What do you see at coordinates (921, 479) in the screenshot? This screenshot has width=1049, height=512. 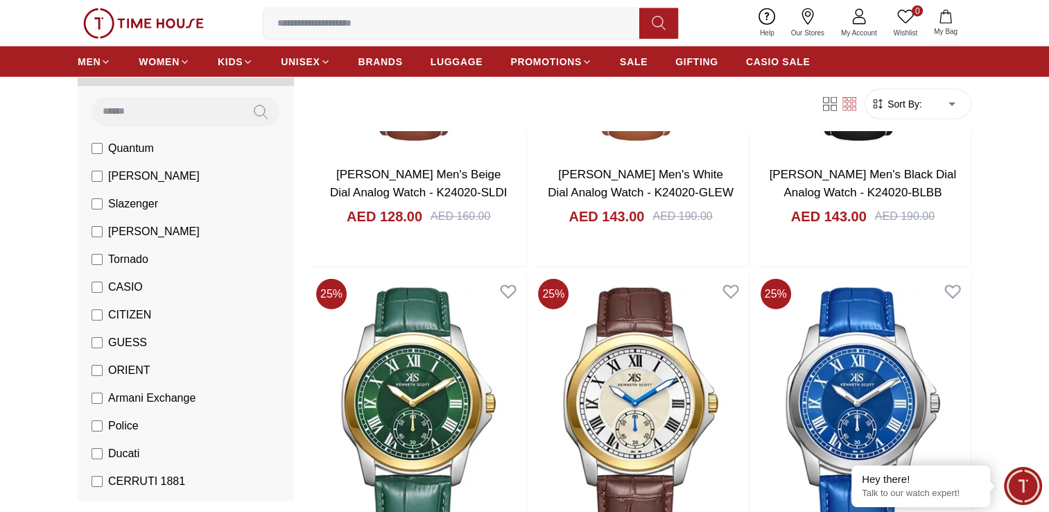 I see `div: Hey there!` at bounding box center [921, 479].